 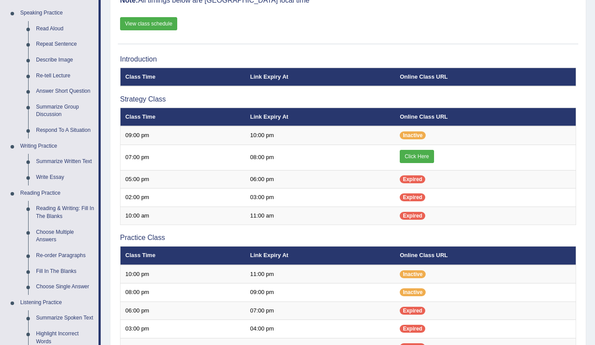 I want to click on a: Re-order Paragraphs, so click(x=65, y=256).